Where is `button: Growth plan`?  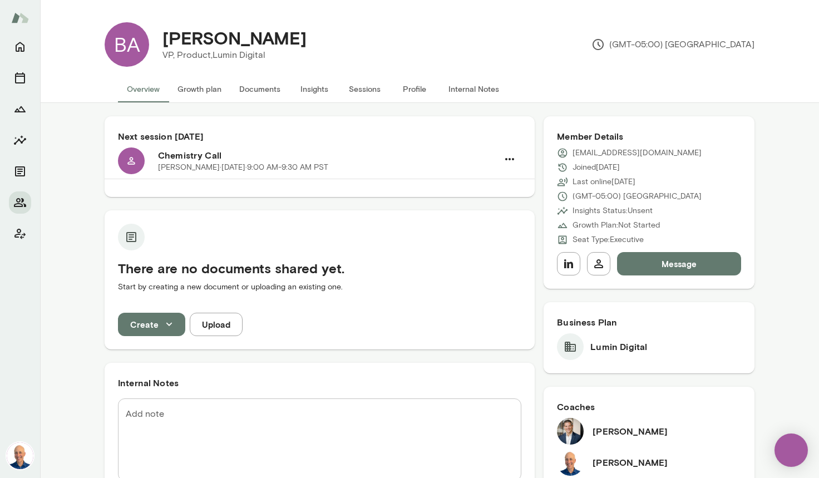 button: Growth plan is located at coordinates (199, 89).